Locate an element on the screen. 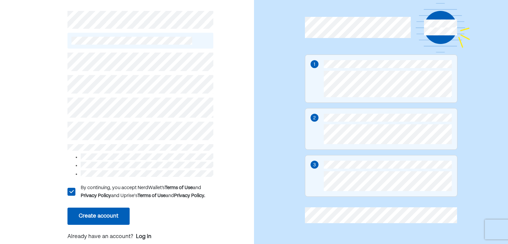  div: 1 is located at coordinates (314, 65).